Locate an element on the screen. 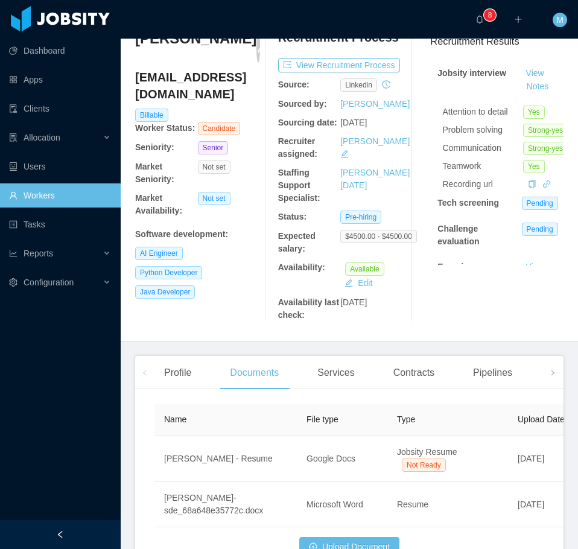 The width and height of the screenshot is (578, 549). span: linkedin is located at coordinates (358, 85).